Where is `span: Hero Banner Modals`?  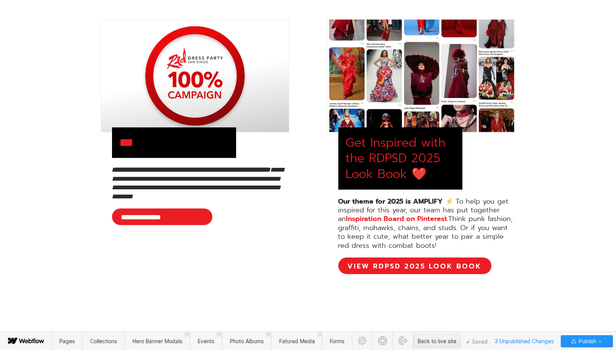 span: Hero Banner Modals is located at coordinates (157, 341).